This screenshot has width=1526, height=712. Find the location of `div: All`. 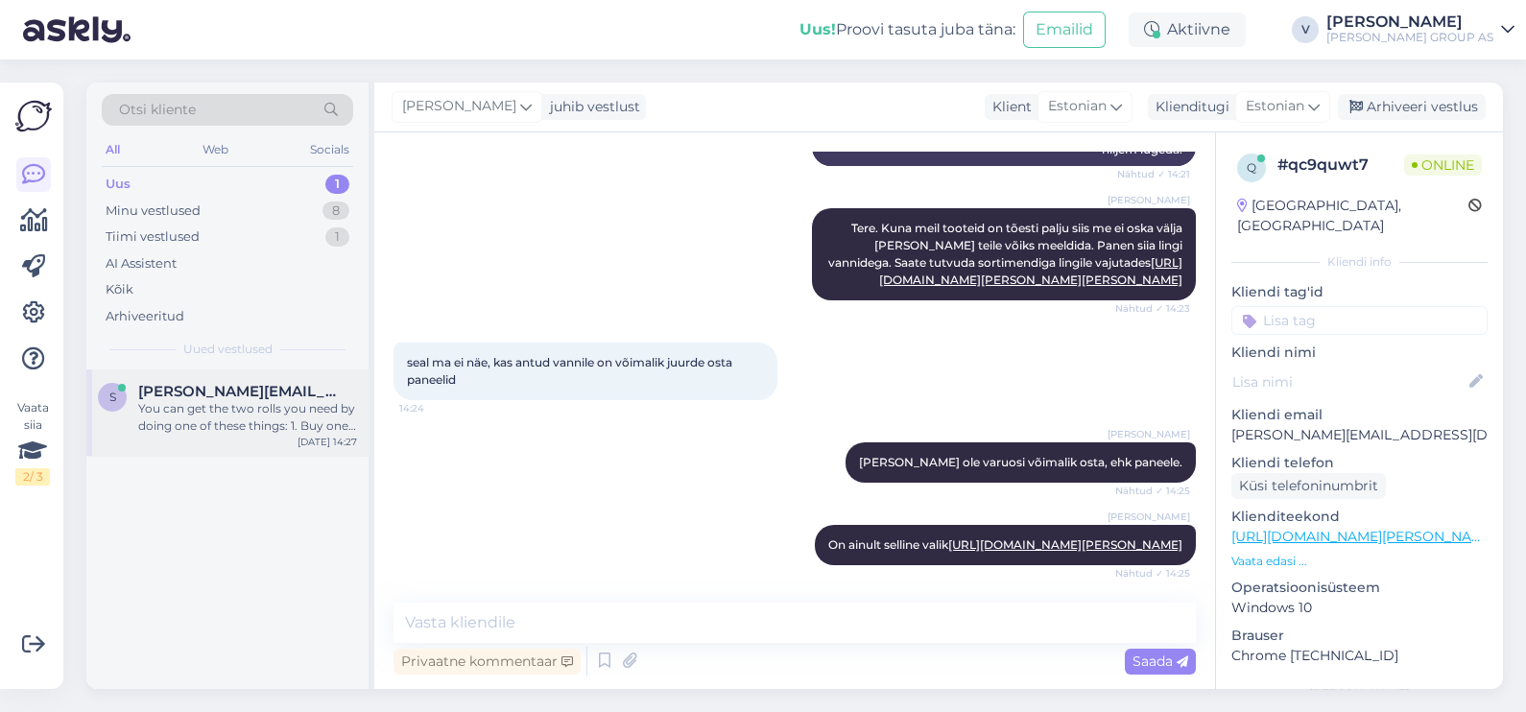

div: All is located at coordinates (112, 150).